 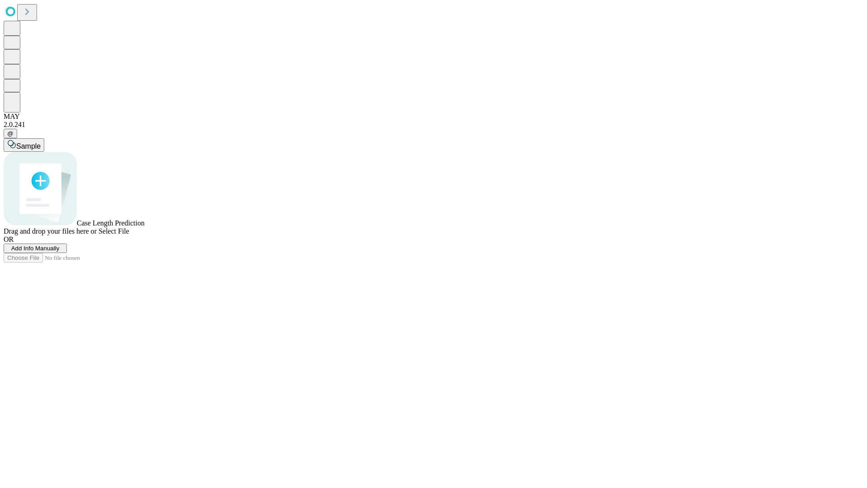 I want to click on span: Select File, so click(x=114, y=231).